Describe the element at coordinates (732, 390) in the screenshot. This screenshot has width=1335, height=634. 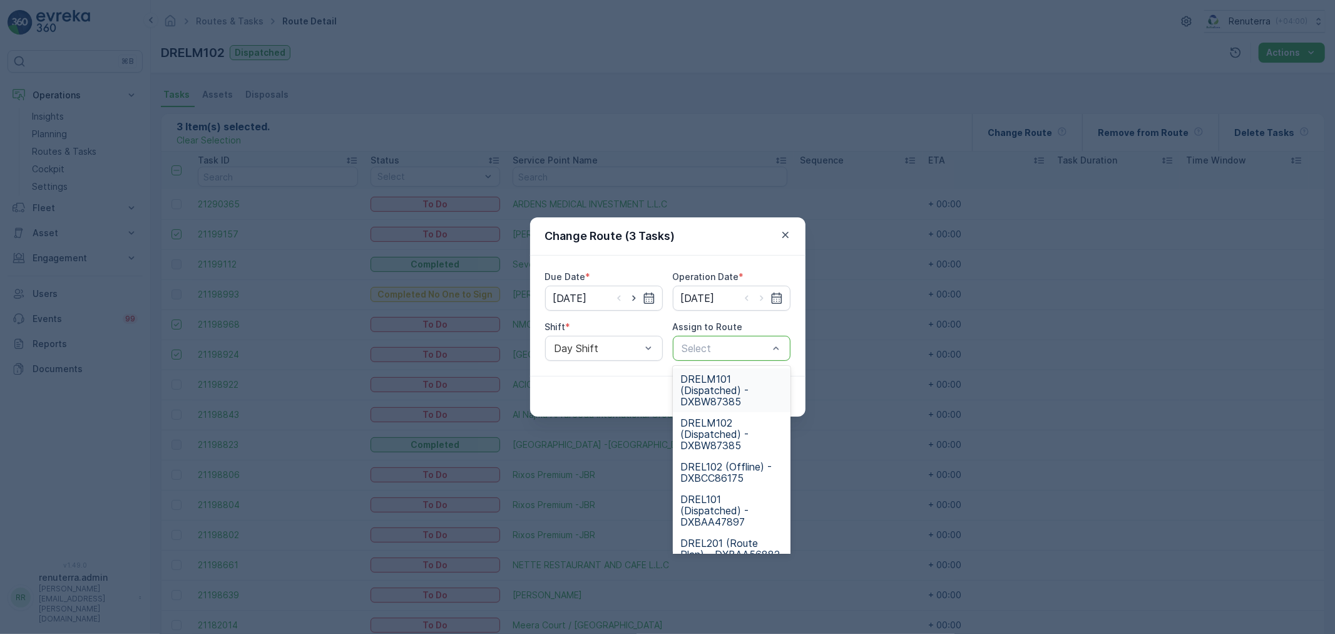
I see `span: DRELM101 (Dispatched) - DXBW87385` at that location.